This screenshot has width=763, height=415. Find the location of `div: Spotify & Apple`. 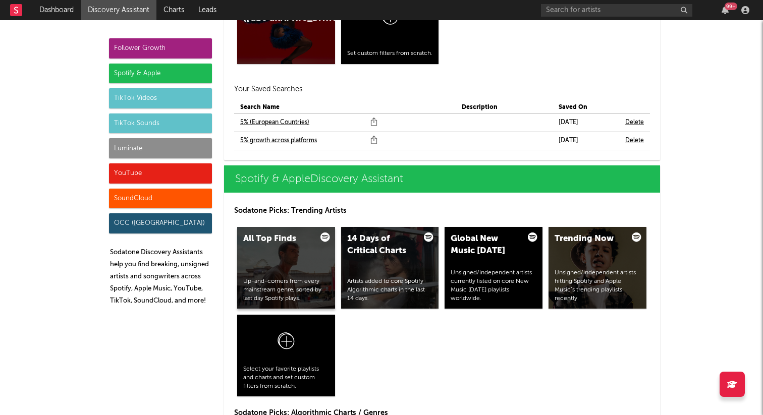

div: Spotify & Apple is located at coordinates (160, 74).